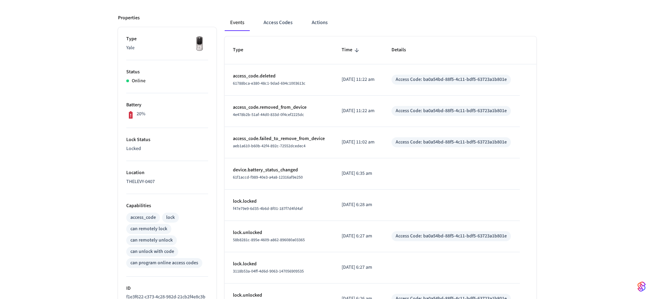 This screenshot has height=299, width=654. I want to click on p: Locked, so click(167, 149).